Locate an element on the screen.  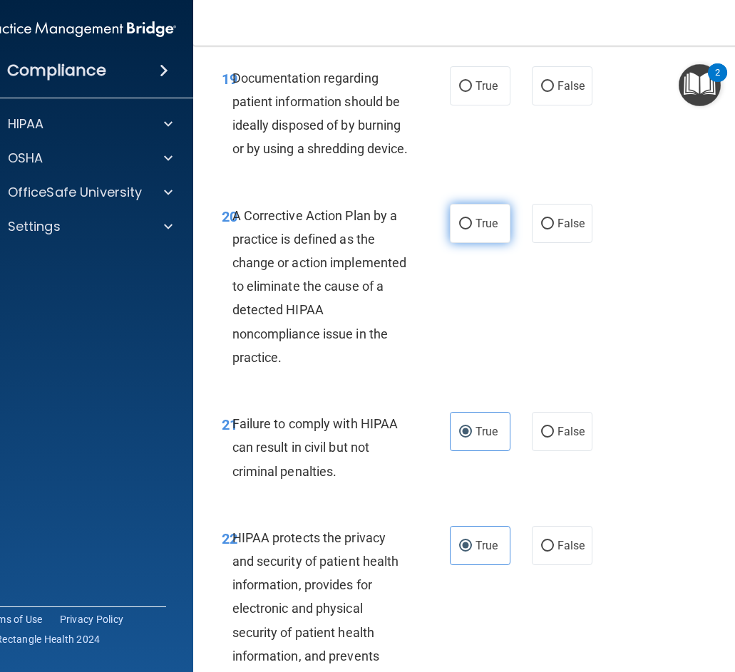
span: 21 is located at coordinates (229, 425).